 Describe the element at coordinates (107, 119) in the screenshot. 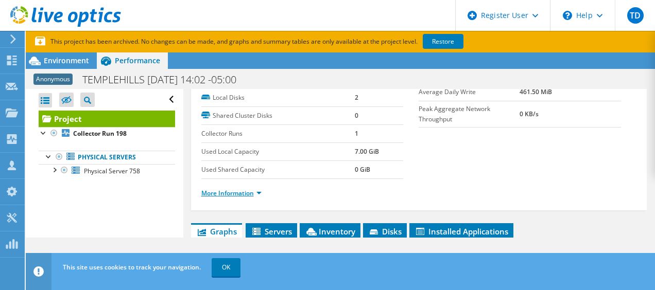

I see `a: Project` at that location.